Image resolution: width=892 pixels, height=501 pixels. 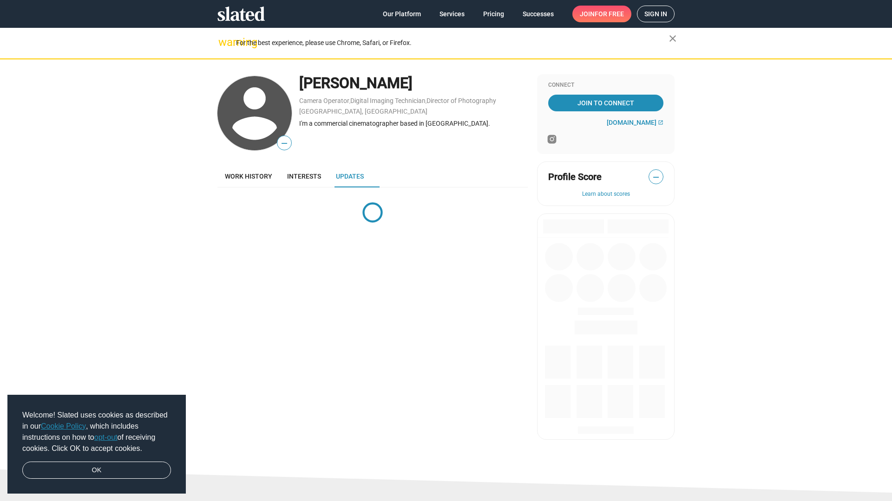 What do you see at coordinates (350, 176) in the screenshot?
I see `span: Updates` at bounding box center [350, 176].